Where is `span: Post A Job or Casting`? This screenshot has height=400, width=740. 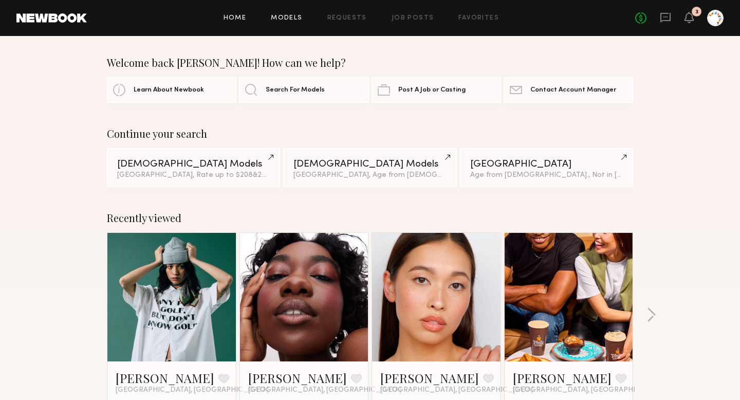
span: Post A Job or Casting is located at coordinates (432, 90).